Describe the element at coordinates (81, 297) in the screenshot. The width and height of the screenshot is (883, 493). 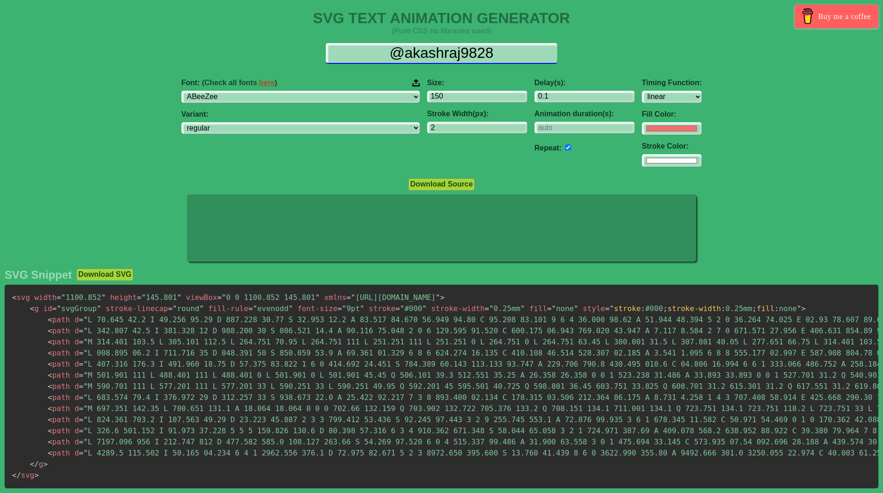
I see `span: 1100.852` at that location.